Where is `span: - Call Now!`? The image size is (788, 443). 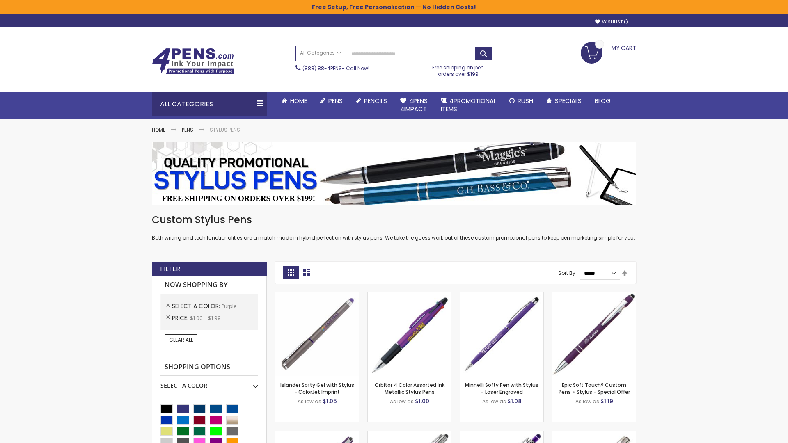 span: - Call Now! is located at coordinates (336, 68).